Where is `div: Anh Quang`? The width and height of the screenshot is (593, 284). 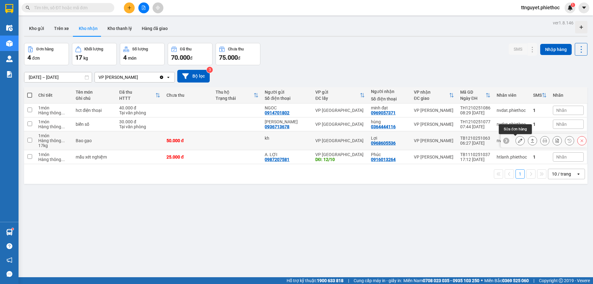
div: Anh Quang is located at coordinates (287, 122).